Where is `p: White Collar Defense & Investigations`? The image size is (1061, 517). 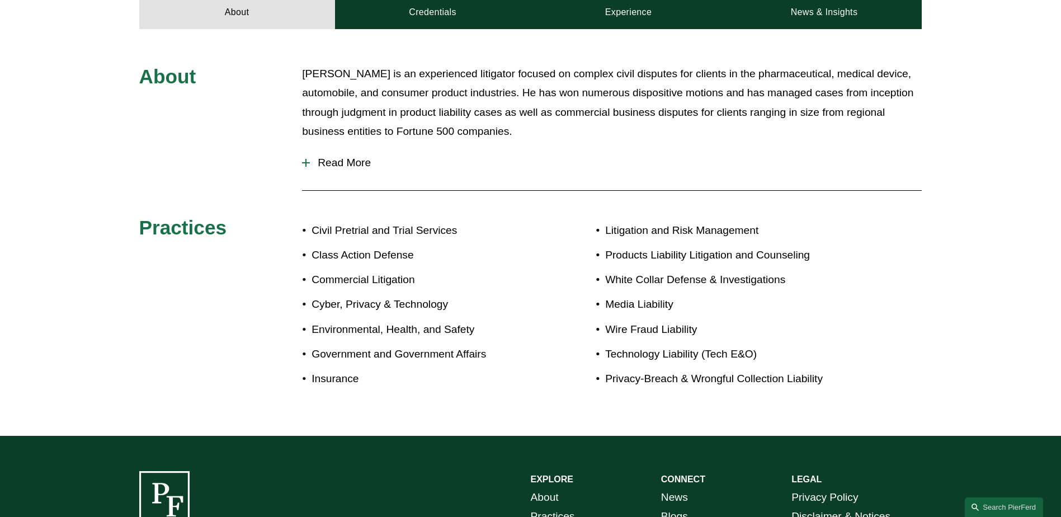
p: White Collar Defense & Investigations is located at coordinates (731, 280).